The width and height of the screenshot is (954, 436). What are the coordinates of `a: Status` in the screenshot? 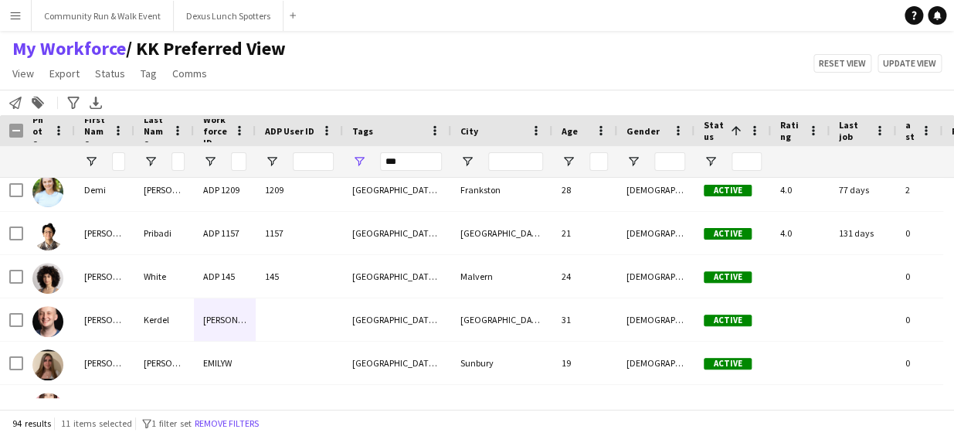 It's located at (110, 73).